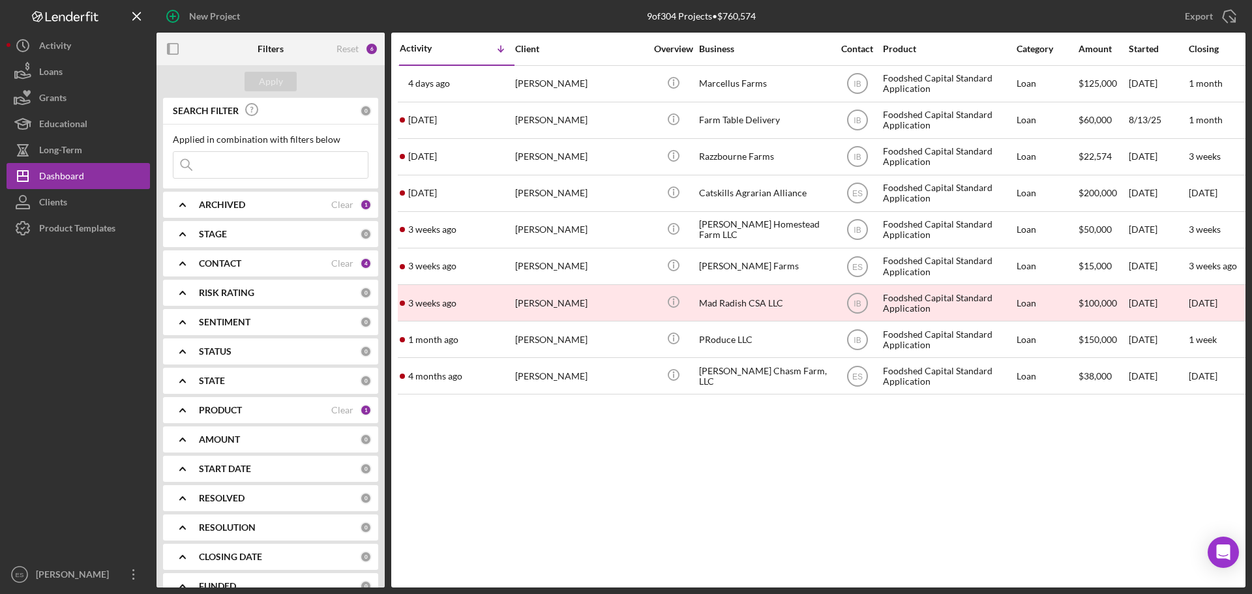  What do you see at coordinates (61, 177) in the screenshot?
I see `div: Dashboard` at bounding box center [61, 177].